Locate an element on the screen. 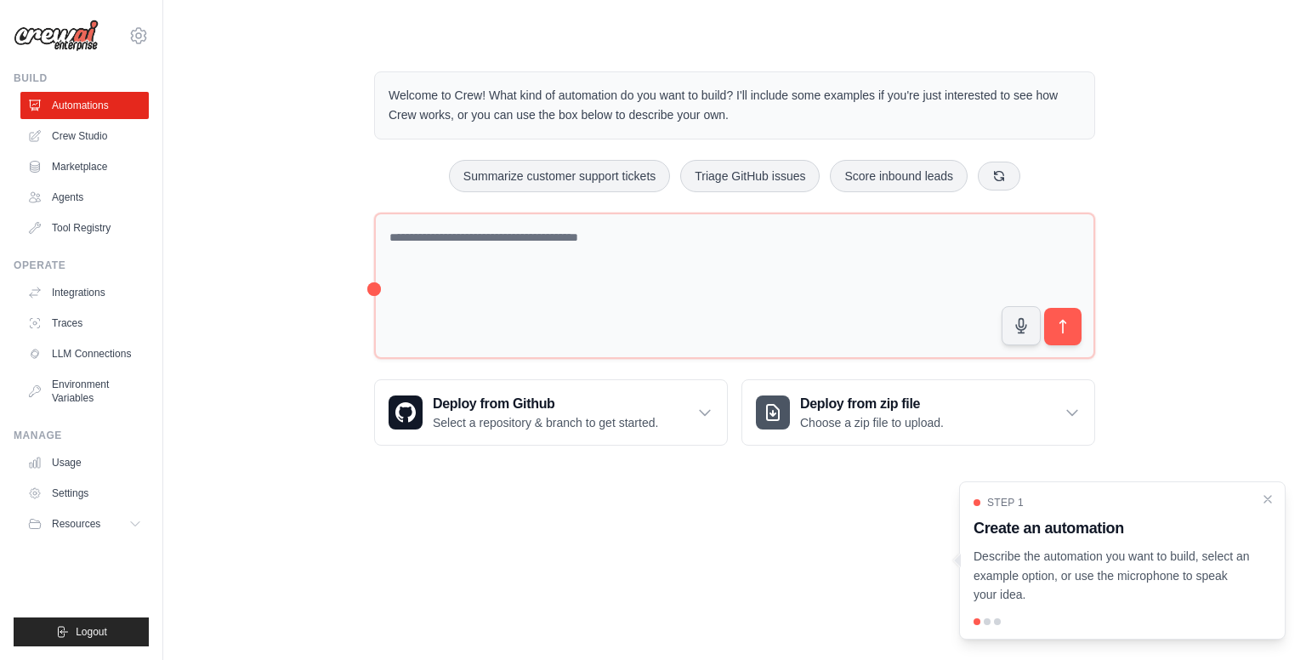 The image size is (1306, 660). div: Build is located at coordinates (81, 78).